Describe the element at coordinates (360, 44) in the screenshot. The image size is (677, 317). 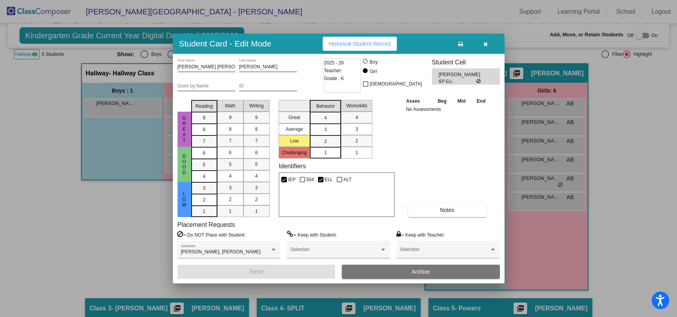
I see `button: Historical Student Record` at that location.